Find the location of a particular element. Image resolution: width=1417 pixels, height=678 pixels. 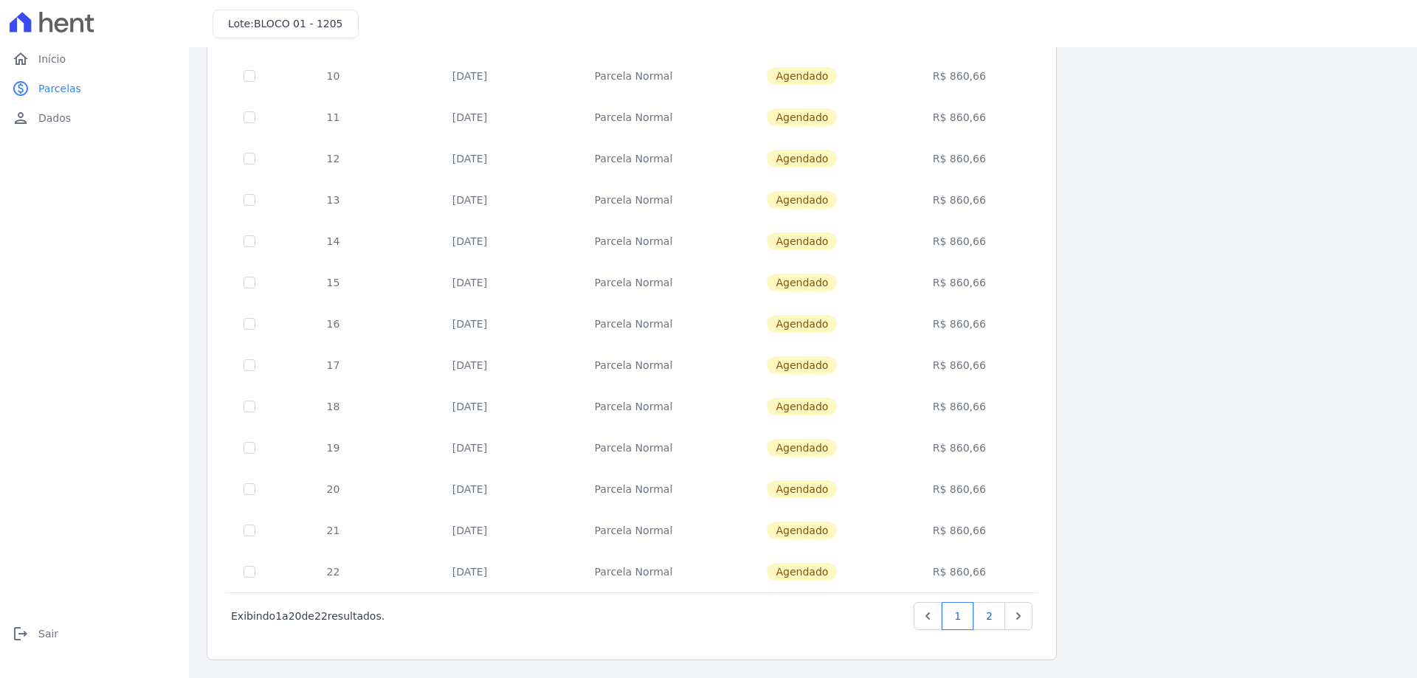

span: BLOCO 01 - 1205 is located at coordinates (298, 24).